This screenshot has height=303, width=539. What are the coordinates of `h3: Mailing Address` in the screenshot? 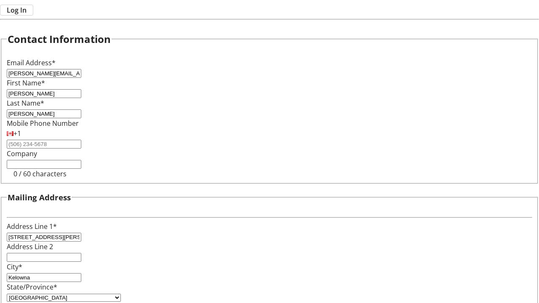 It's located at (39, 197).